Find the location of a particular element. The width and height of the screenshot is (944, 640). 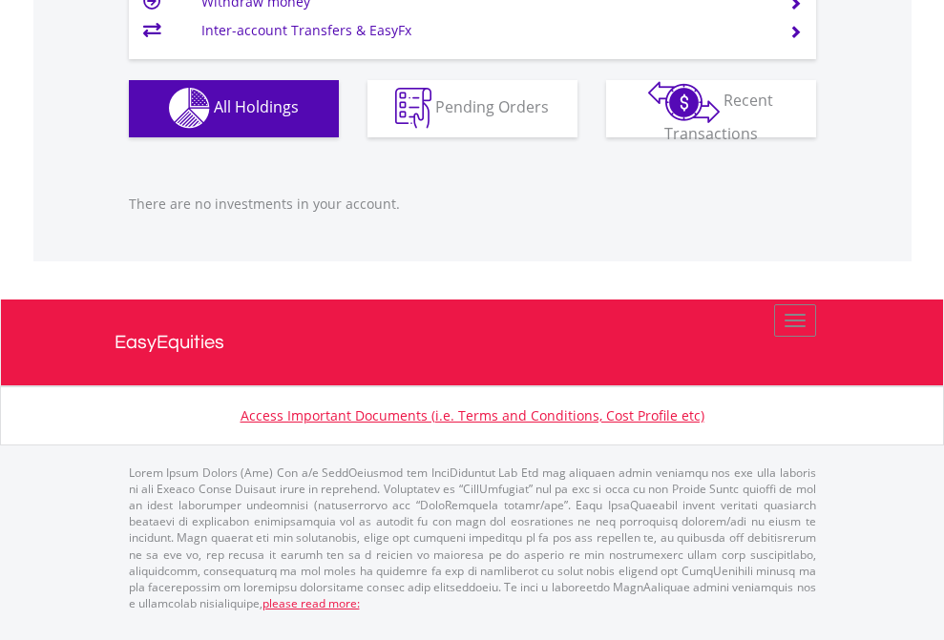

span: All Holdings is located at coordinates (256, 107).